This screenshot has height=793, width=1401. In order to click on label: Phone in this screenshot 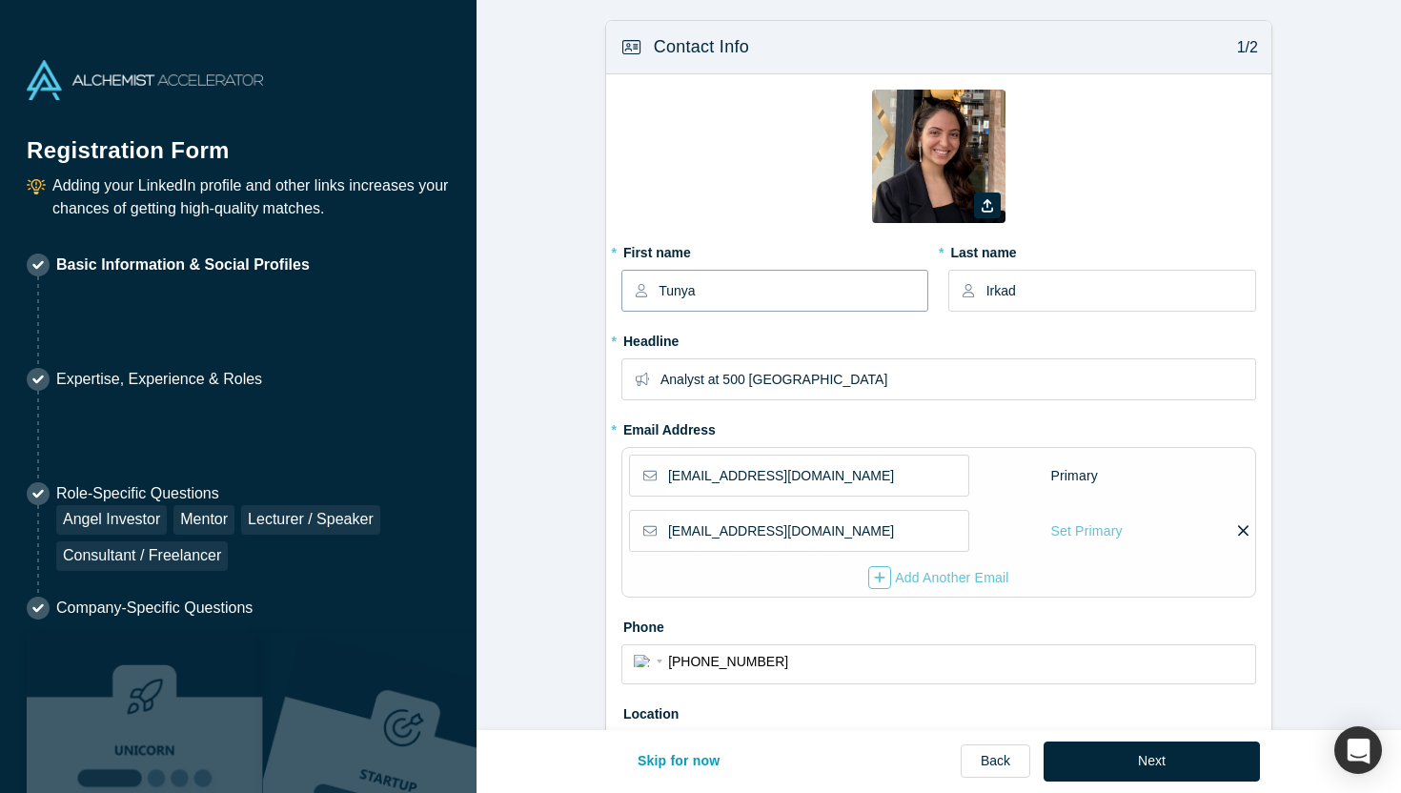, I will do `click(938, 624)`.